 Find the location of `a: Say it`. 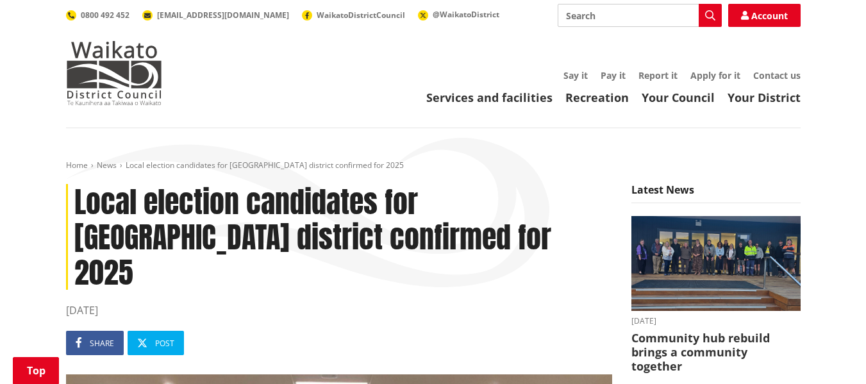

a: Say it is located at coordinates (576, 75).